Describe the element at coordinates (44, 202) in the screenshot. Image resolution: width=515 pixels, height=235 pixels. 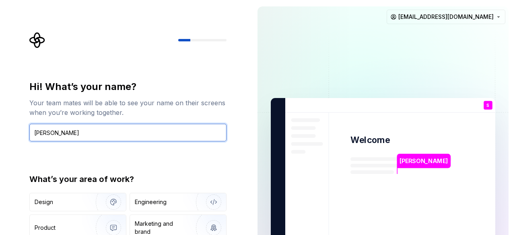
I see `div: Design` at that location.